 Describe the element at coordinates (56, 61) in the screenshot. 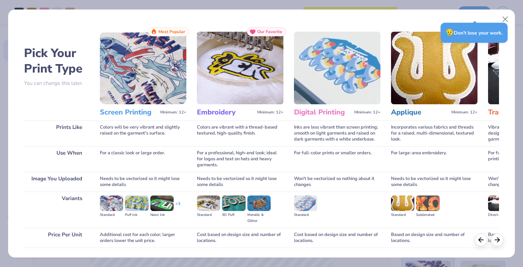

I see `h2: Pick Your Print Type` at that location.